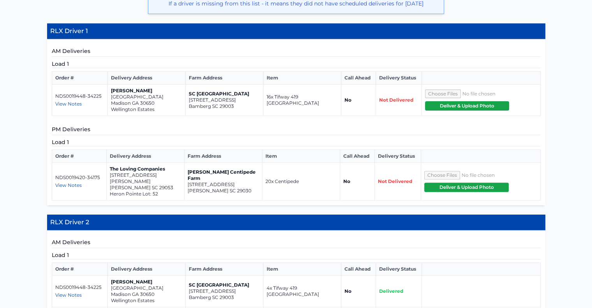 This screenshot has width=592, height=308. What do you see at coordinates (296, 31) in the screenshot?
I see `h4: RLX Driver 1` at bounding box center [296, 31].